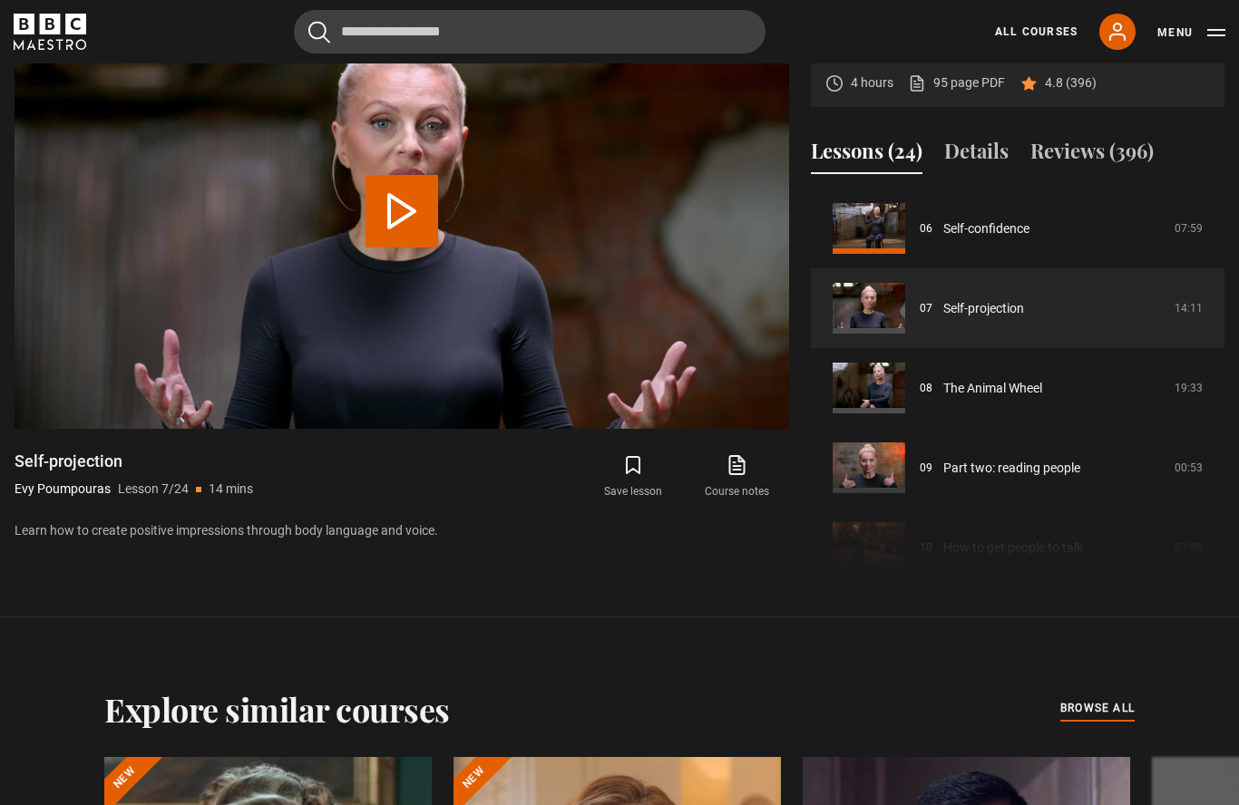 The image size is (1239, 805). What do you see at coordinates (277, 709) in the screenshot?
I see `h2: Explore similar courses` at bounding box center [277, 709].